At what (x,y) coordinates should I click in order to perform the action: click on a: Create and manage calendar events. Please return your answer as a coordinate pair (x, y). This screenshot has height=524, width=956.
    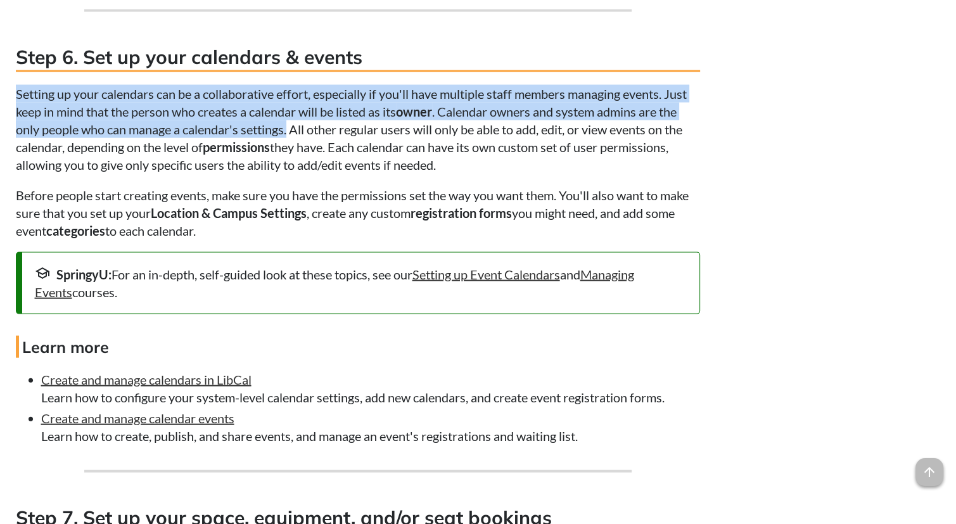
    Looking at the image, I should click on (137, 418).